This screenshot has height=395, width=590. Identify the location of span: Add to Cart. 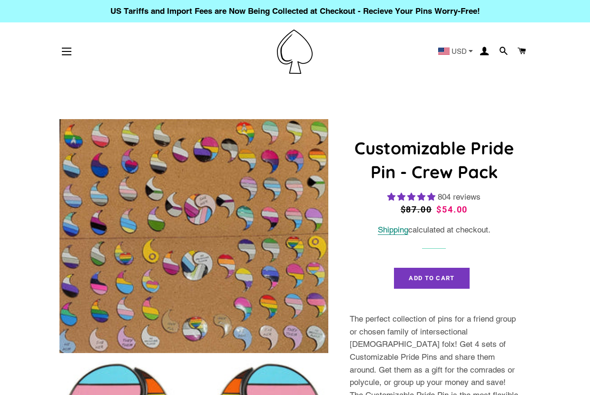
(432, 277).